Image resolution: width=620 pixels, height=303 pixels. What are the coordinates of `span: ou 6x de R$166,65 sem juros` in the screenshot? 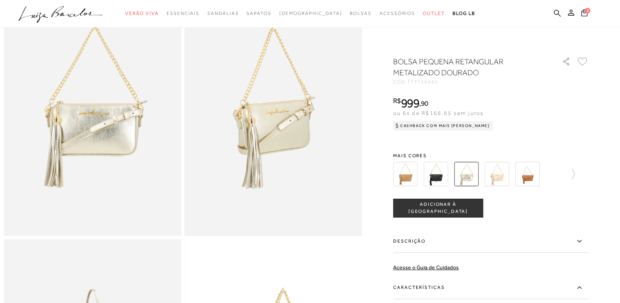 It's located at (438, 113).